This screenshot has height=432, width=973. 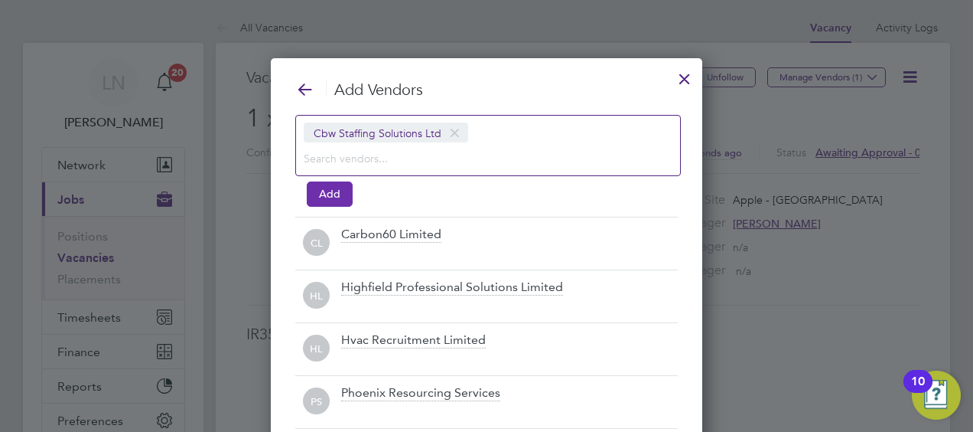 I want to click on input: Search vendors..., so click(x=476, y=158).